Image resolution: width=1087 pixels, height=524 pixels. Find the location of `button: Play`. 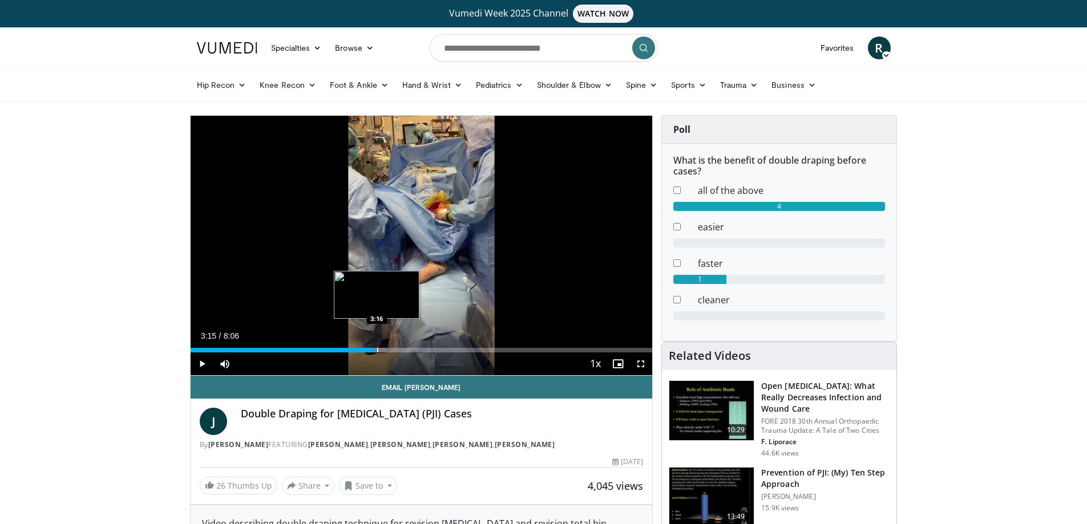

button: Play is located at coordinates (202, 364).